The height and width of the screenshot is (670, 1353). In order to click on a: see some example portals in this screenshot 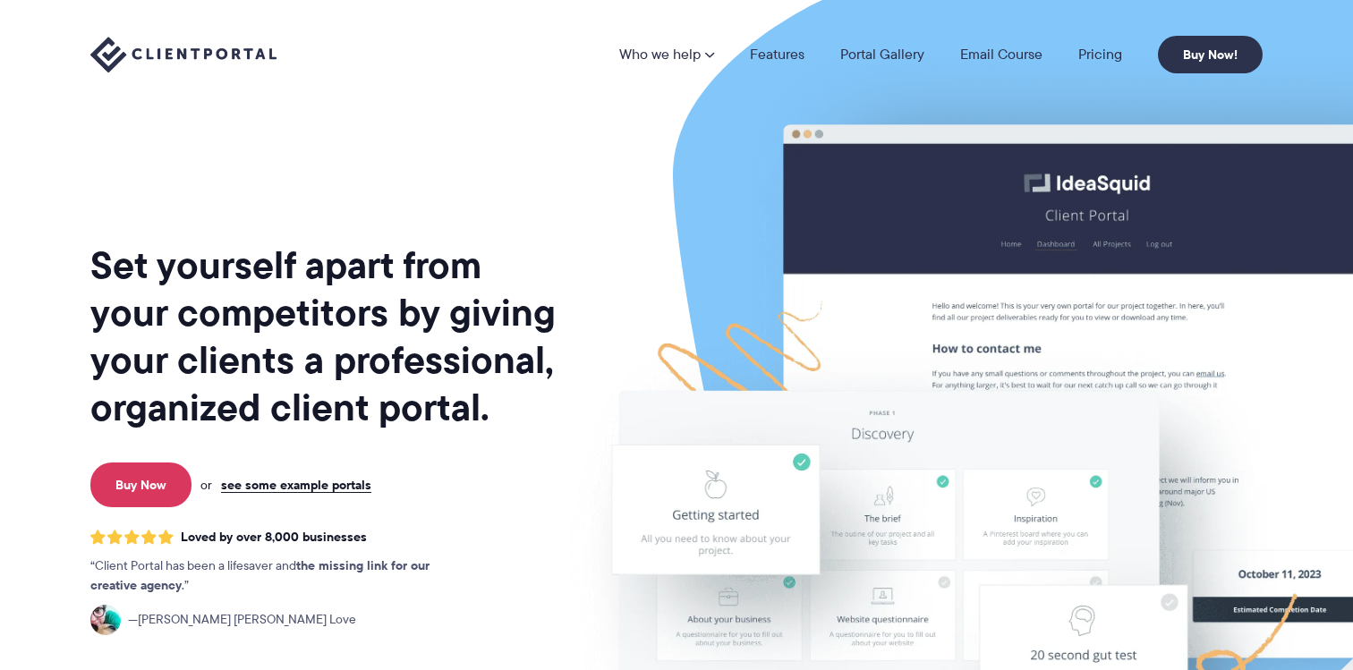, I will do `click(296, 485)`.